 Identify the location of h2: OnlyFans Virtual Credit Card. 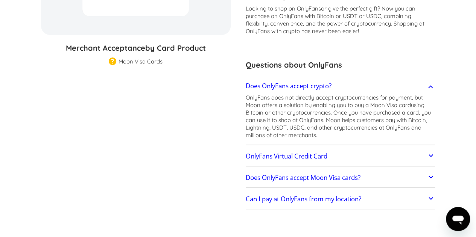
(286, 156).